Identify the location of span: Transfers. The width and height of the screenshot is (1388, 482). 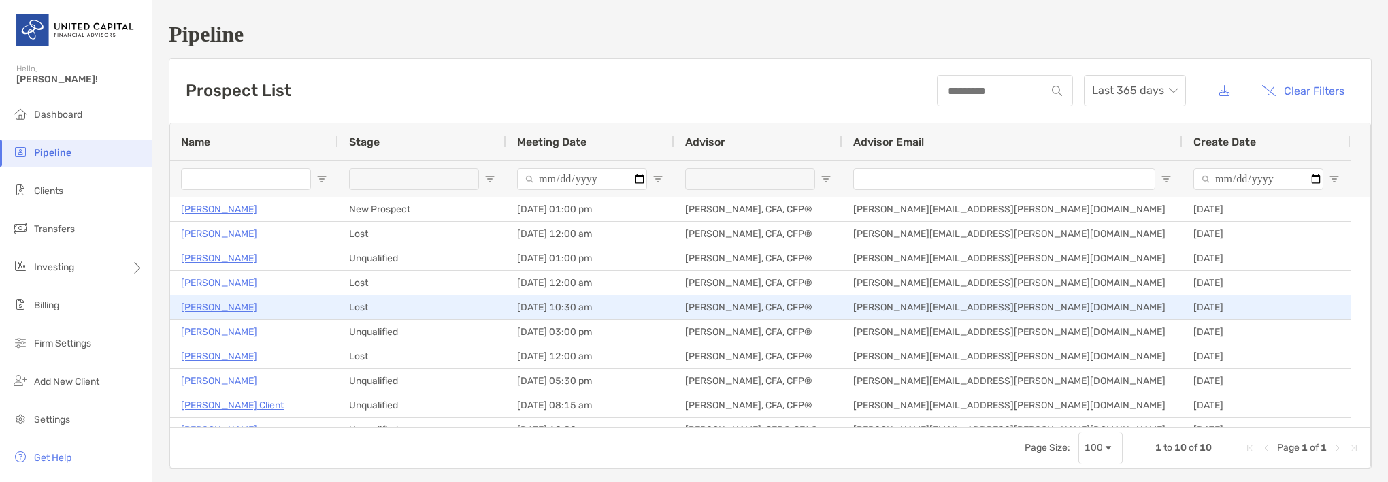
(54, 229).